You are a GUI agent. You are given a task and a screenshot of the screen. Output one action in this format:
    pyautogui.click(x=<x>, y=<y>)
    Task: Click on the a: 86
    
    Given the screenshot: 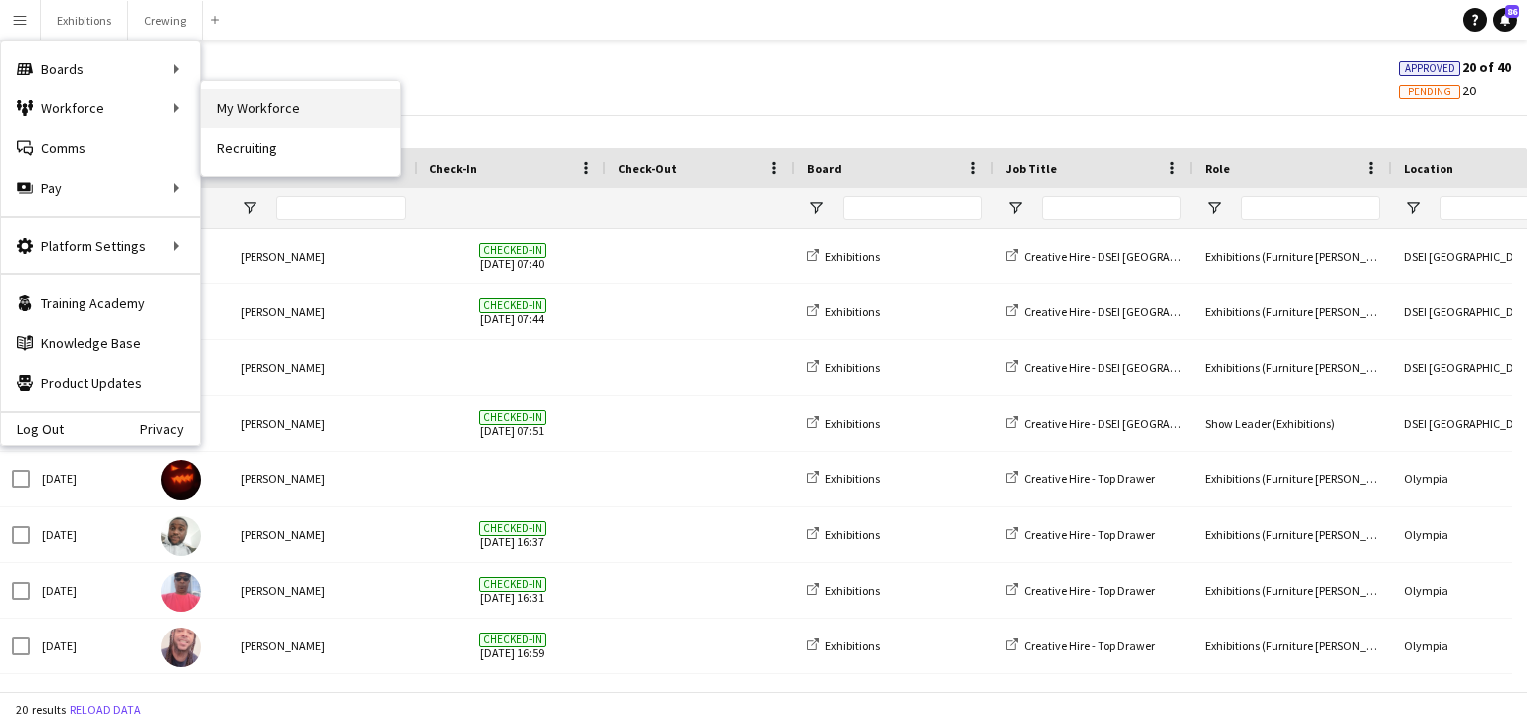 What is the action you would take?
    pyautogui.click(x=1506, y=20)
    